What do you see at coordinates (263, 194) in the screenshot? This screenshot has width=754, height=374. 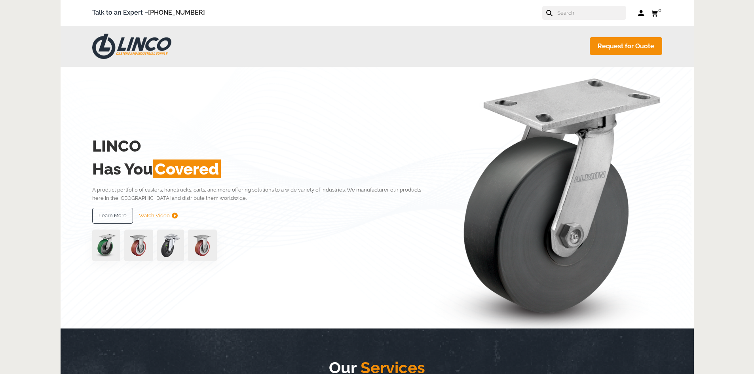 I see `p: A product portfolio of casters, handtrucks, carts, and more offering solutions to a wide variety ...` at bounding box center [263, 194].